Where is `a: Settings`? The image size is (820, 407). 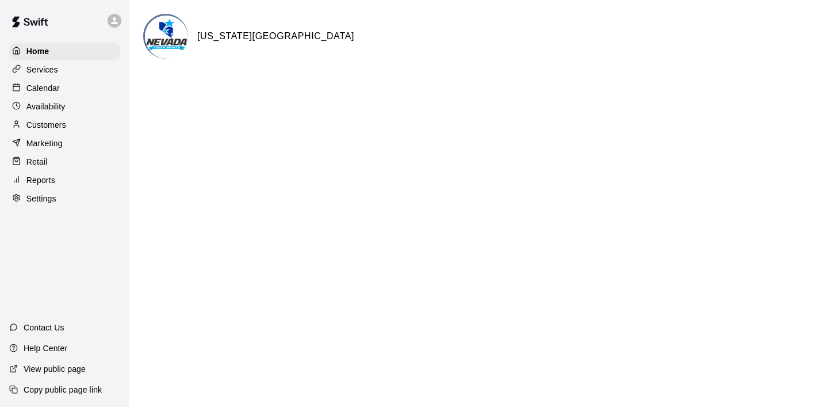
a: Settings is located at coordinates (64, 198).